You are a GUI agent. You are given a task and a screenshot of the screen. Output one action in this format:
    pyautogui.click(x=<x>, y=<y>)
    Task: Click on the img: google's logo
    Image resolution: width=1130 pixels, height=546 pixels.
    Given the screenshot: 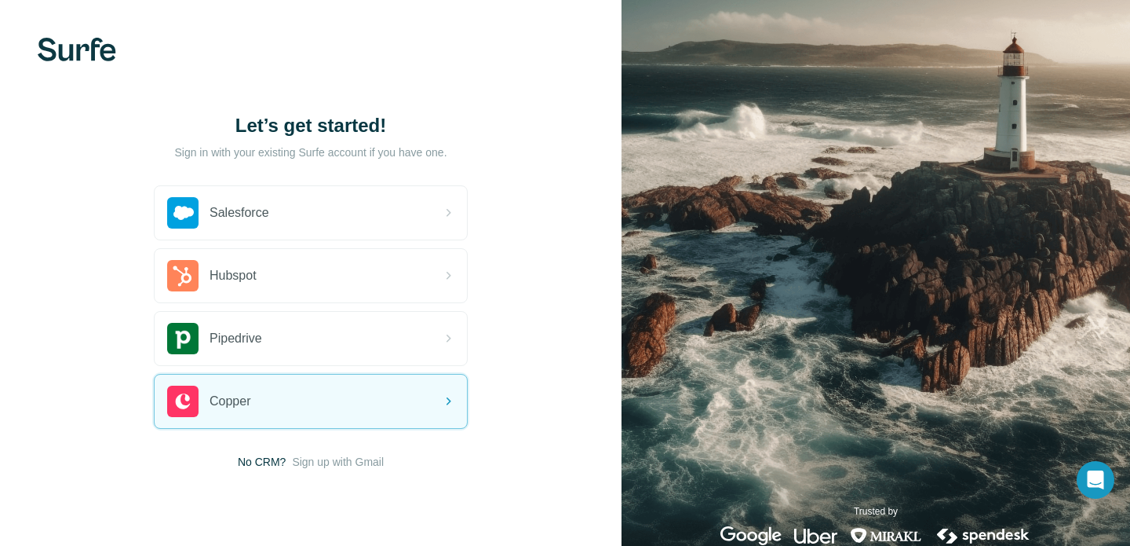 What is the action you would take?
    pyautogui.click(x=751, y=535)
    